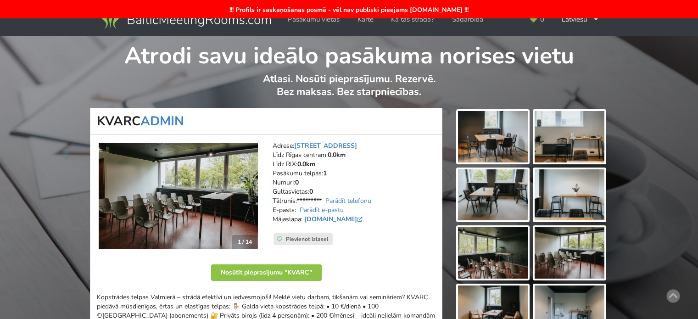  What do you see at coordinates (266, 273) in the screenshot?
I see `button: Nosūtīt pieprasījumu "KVARC"` at bounding box center [266, 273].